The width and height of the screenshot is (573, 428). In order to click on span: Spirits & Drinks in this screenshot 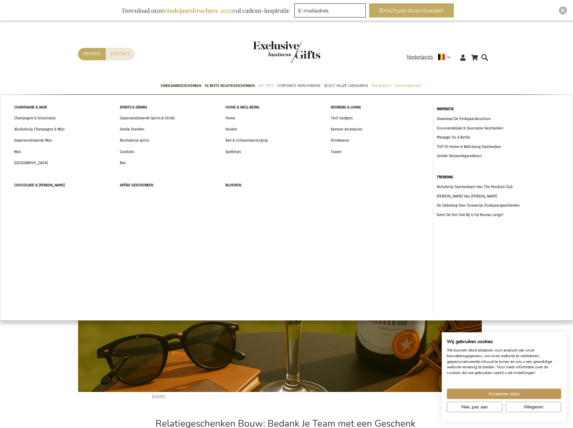, I will do `click(133, 107)`.